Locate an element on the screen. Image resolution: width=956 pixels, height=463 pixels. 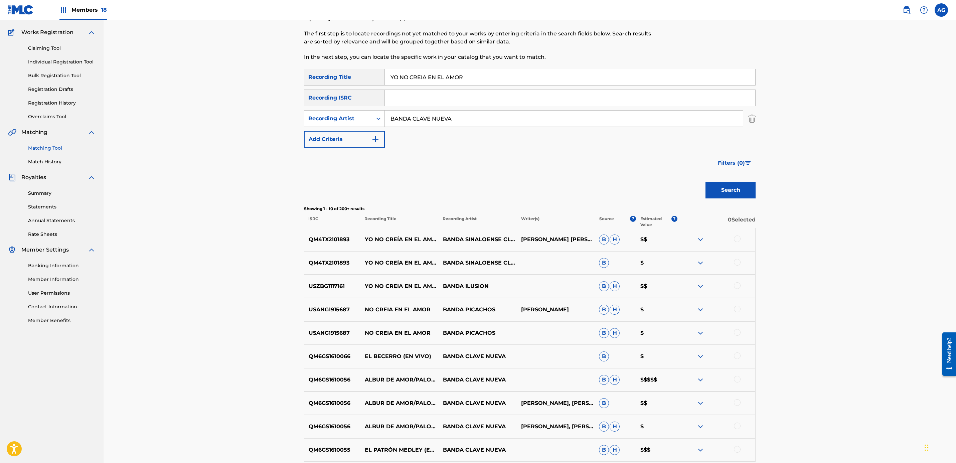
span: Matching is located at coordinates (34, 132).